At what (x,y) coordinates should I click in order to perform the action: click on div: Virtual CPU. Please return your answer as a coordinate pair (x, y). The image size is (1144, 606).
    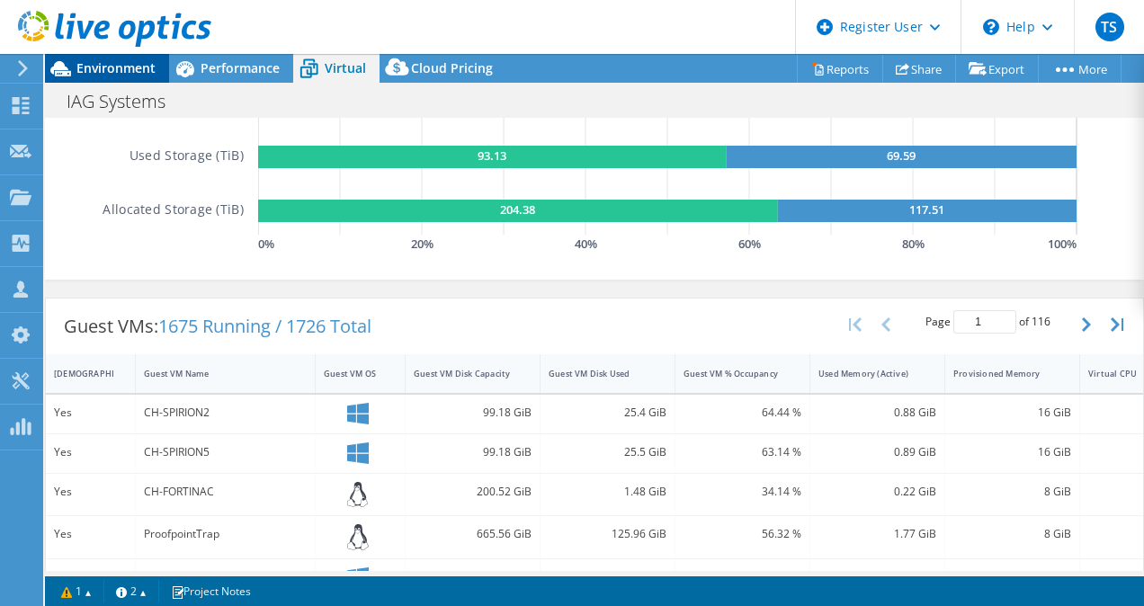
    Looking at the image, I should click on (1114, 373).